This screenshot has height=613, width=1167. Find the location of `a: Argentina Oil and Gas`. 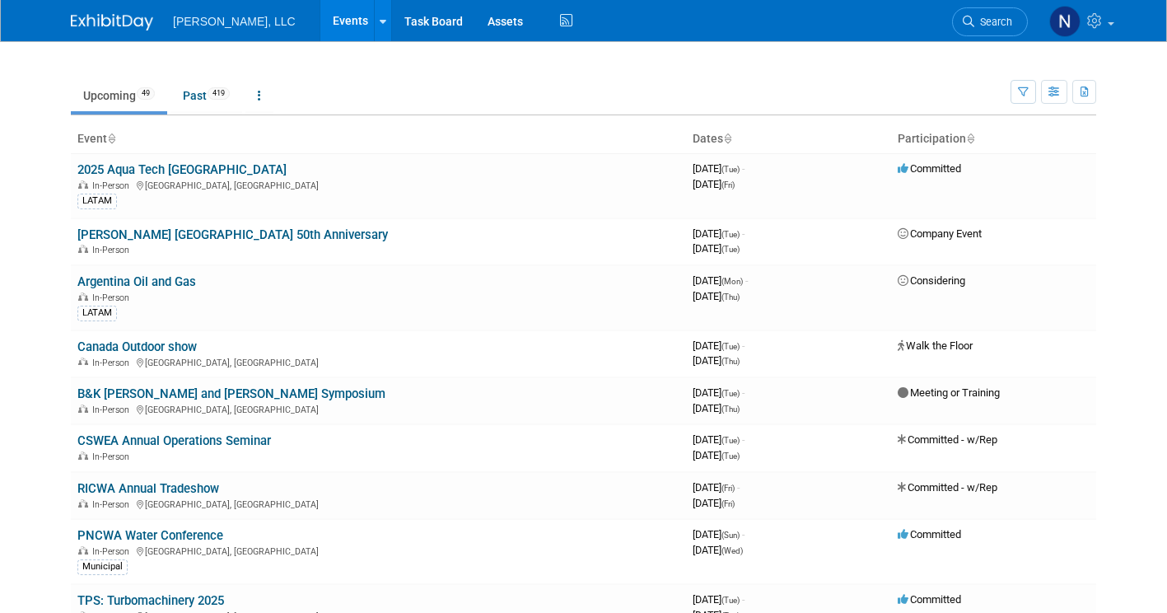

a: Argentina Oil and Gas is located at coordinates (137, 282).